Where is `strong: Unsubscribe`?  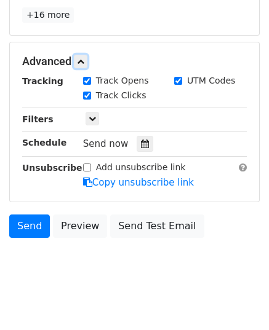 strong: Unsubscribe is located at coordinates (52, 168).